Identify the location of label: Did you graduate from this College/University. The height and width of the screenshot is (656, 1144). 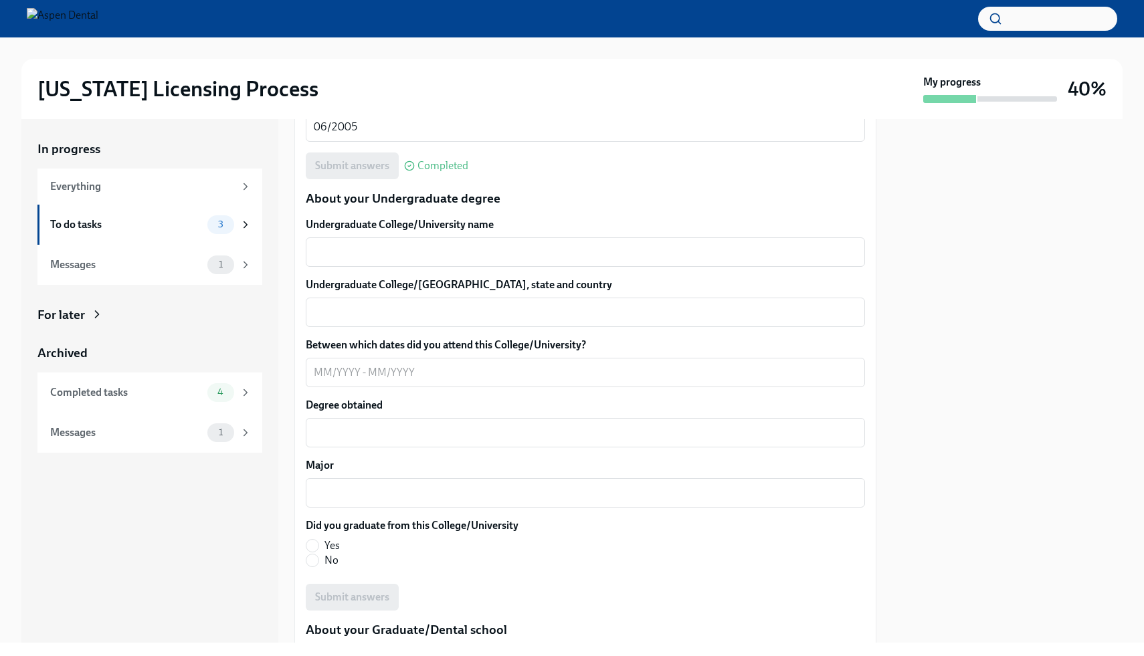
(412, 526).